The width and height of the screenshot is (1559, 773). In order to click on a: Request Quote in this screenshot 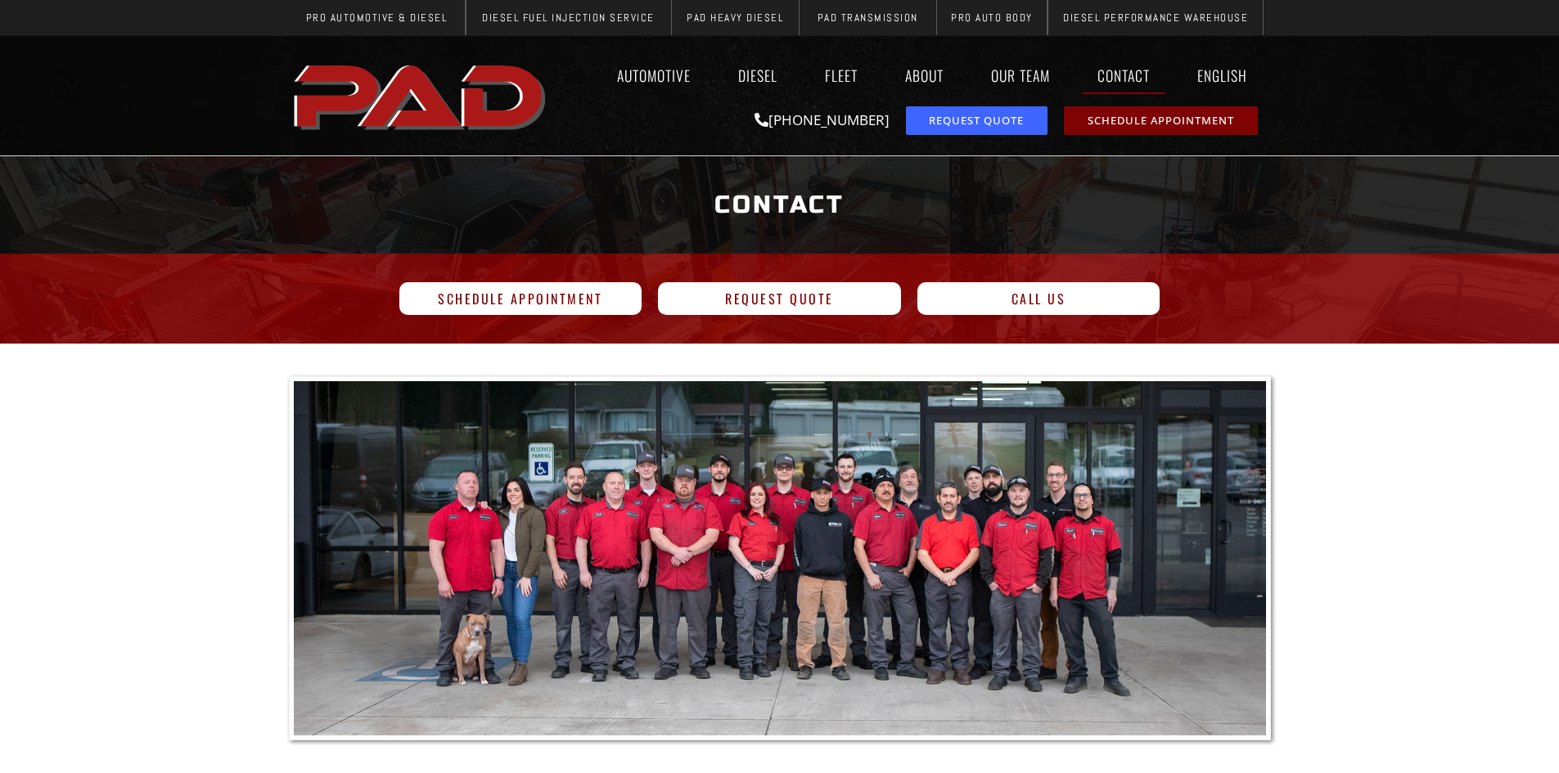, I will do `click(779, 299)`.